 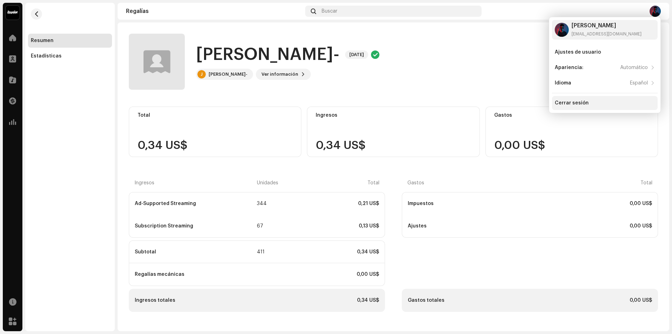 What do you see at coordinates (393, 132) in the screenshot?
I see `re-o-card-value: Ingresos` at bounding box center [393, 132].